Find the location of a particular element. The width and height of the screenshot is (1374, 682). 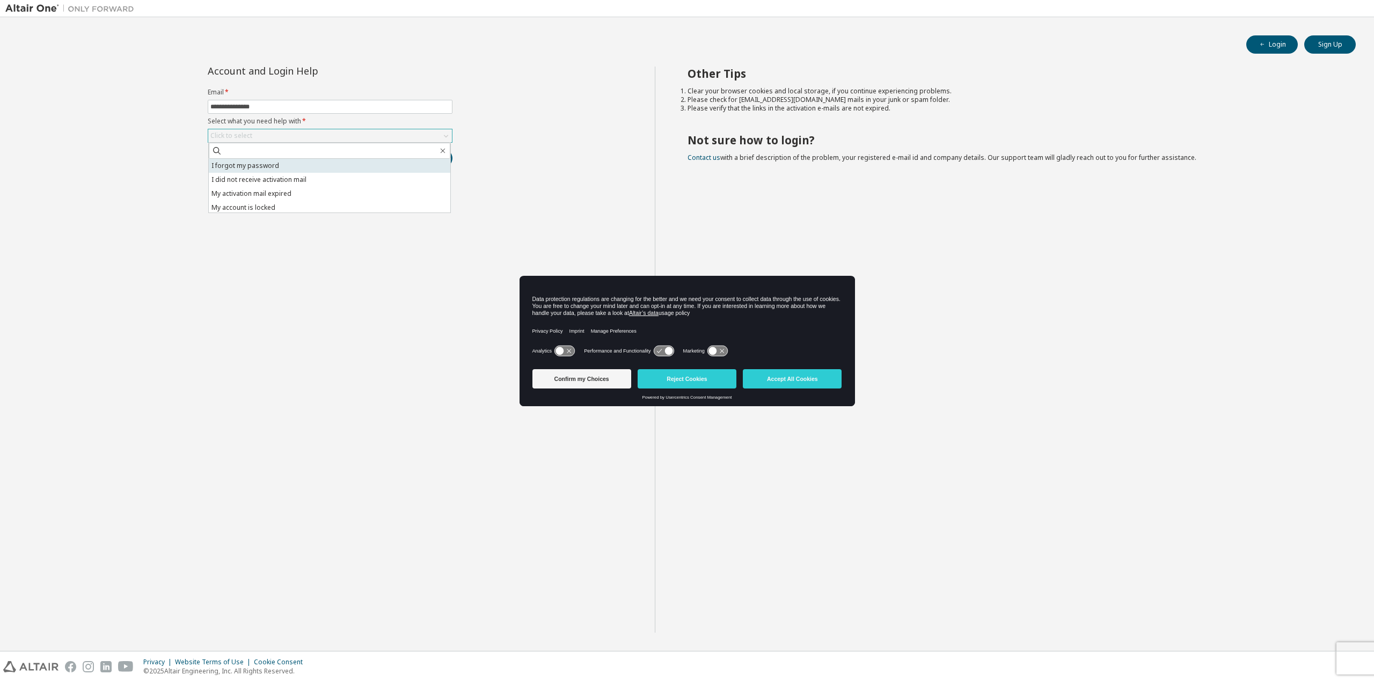

img: instagram.svg is located at coordinates (88, 666).